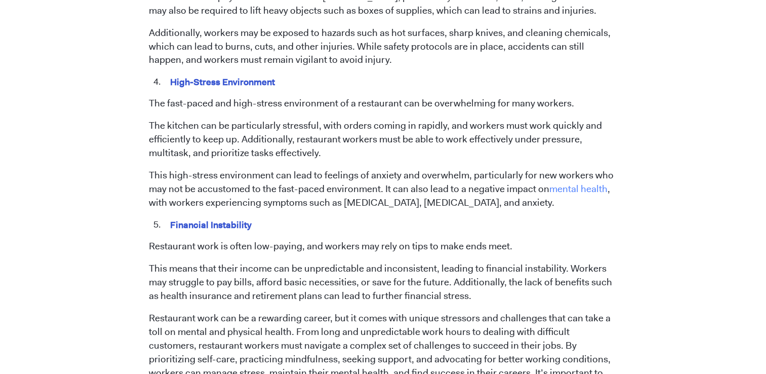  I want to click on p: Additionally, workers may be exposed to hazards such as hot surfaces, sharp knives, and cleaning ..., so click(383, 47).